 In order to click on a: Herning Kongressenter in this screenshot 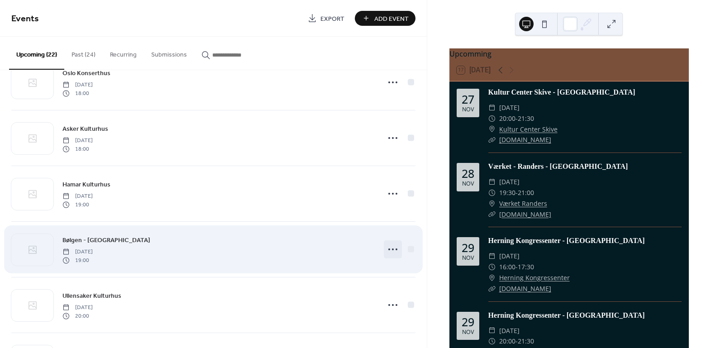, I will do `click(535, 278)`.